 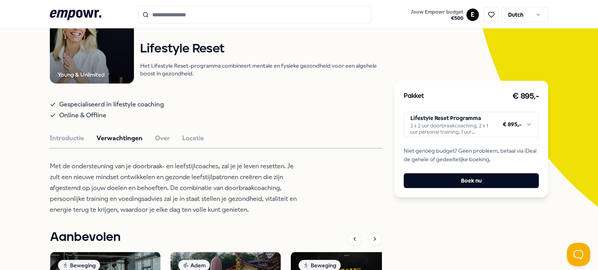 What do you see at coordinates (261, 70) in the screenshot?
I see `p: Het Lifestyle Reset-programma combineert mentale en fysieke gezondheid voor een algehele boost in...` at bounding box center [261, 70].